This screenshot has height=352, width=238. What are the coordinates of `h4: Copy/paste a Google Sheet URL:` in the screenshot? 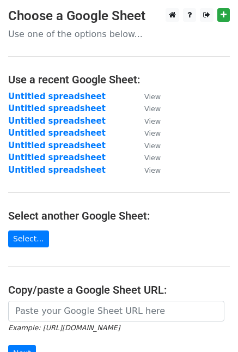 It's located at (119, 290).